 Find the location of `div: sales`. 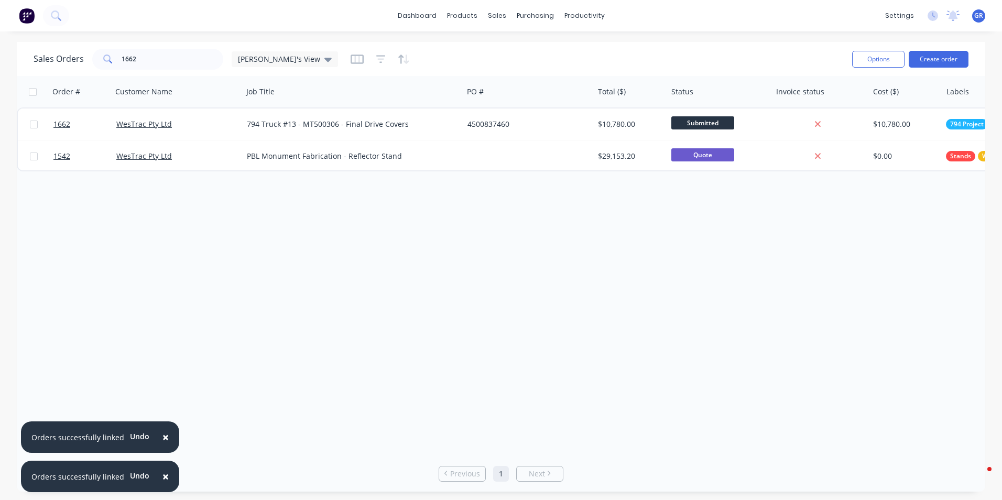

div: sales is located at coordinates (497, 16).